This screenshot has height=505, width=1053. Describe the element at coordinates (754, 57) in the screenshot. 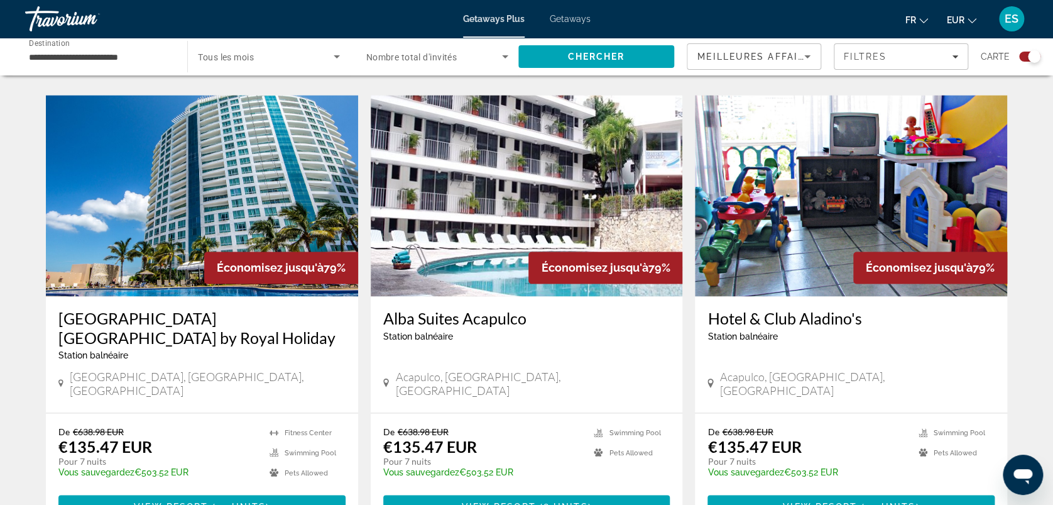

I see `mat-select: Sort by` at that location.